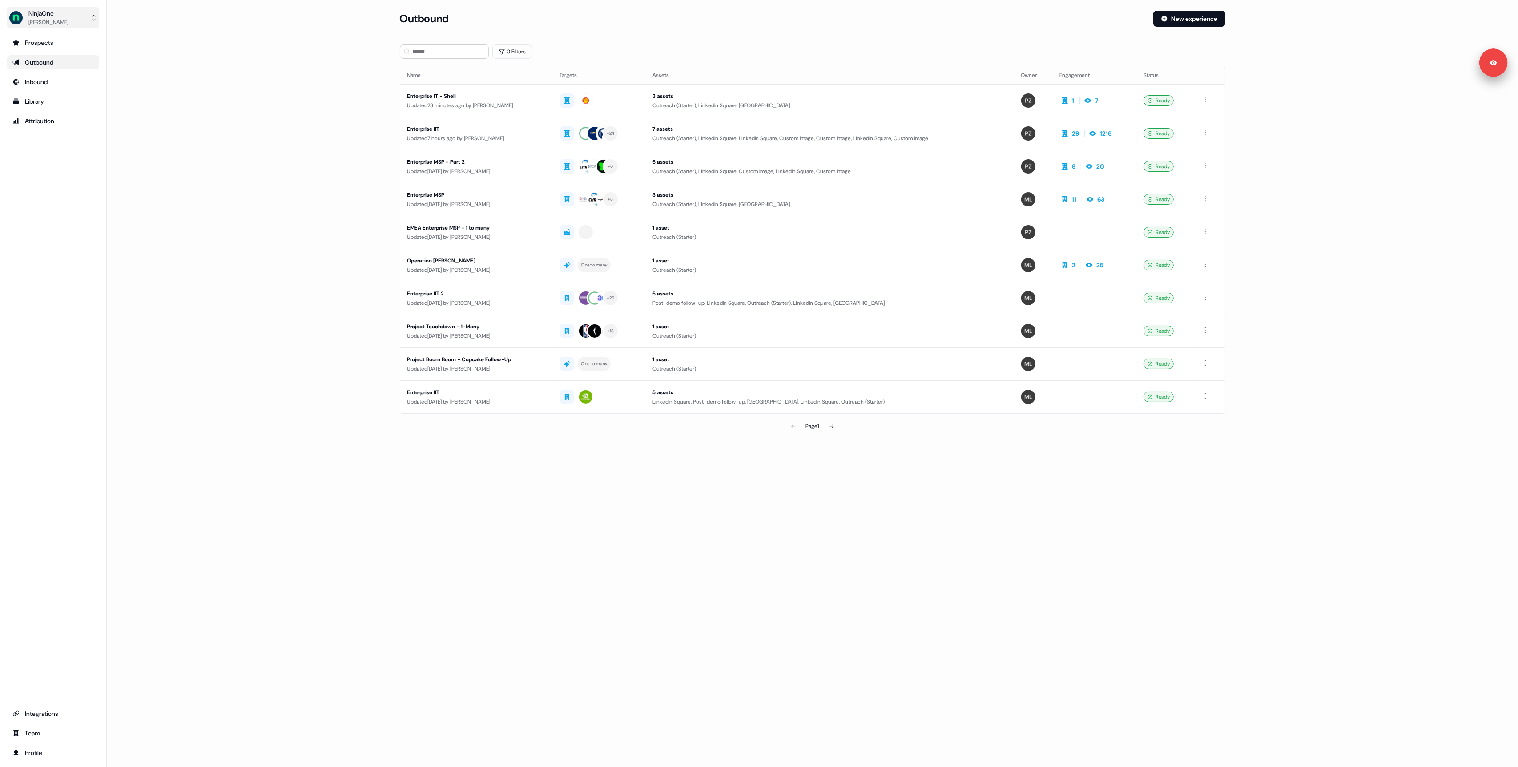 The image size is (1518, 767). I want to click on div: Prospects, so click(53, 43).